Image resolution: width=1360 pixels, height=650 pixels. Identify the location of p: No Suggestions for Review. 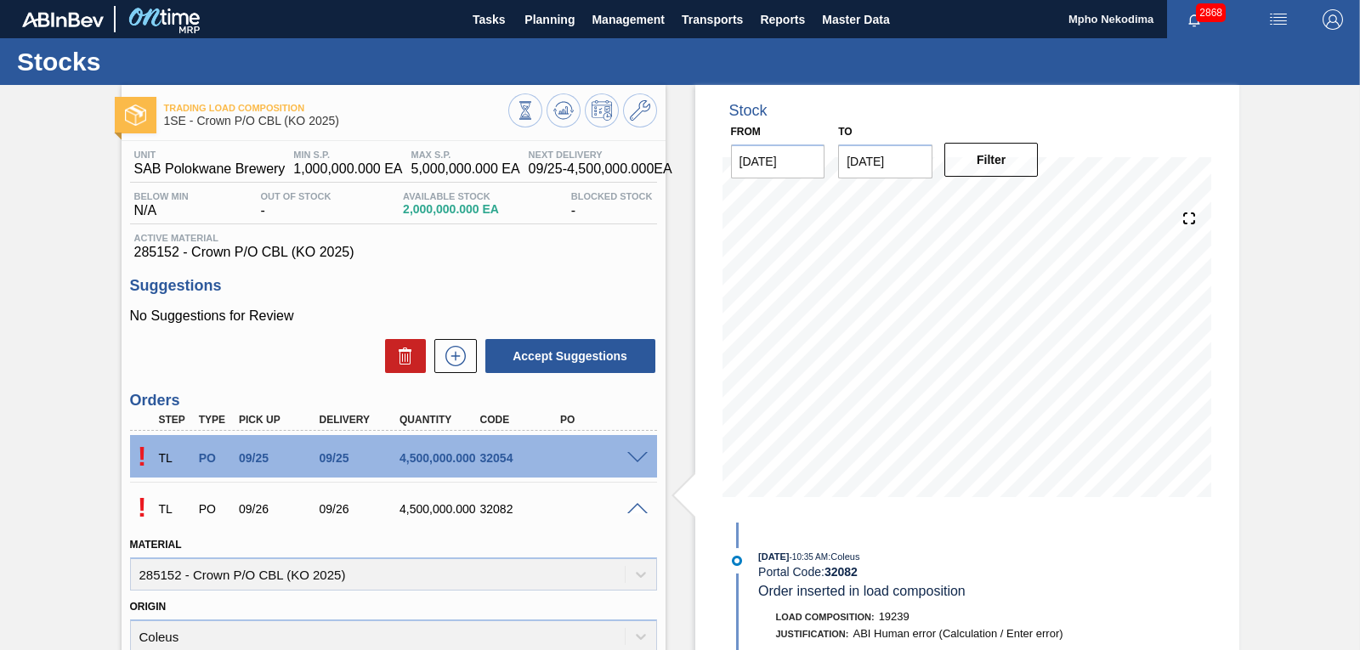
(394, 316).